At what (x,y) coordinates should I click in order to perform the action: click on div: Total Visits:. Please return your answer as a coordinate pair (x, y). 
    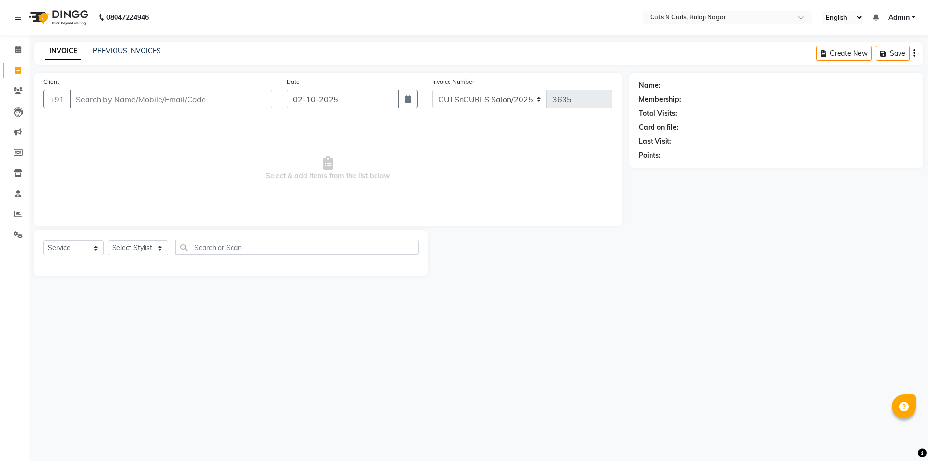
    Looking at the image, I should click on (658, 113).